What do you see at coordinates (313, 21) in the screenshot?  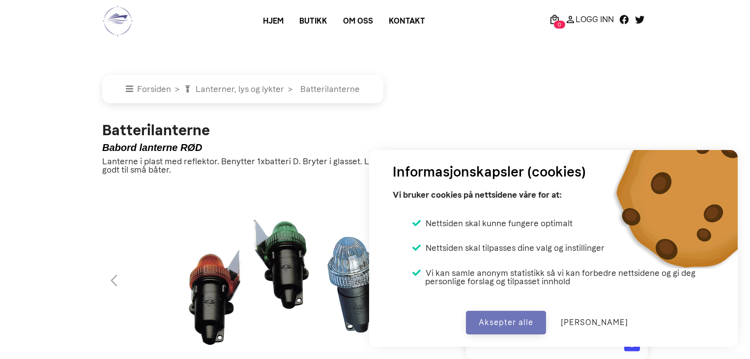 I see `a: Butikk` at bounding box center [313, 21].